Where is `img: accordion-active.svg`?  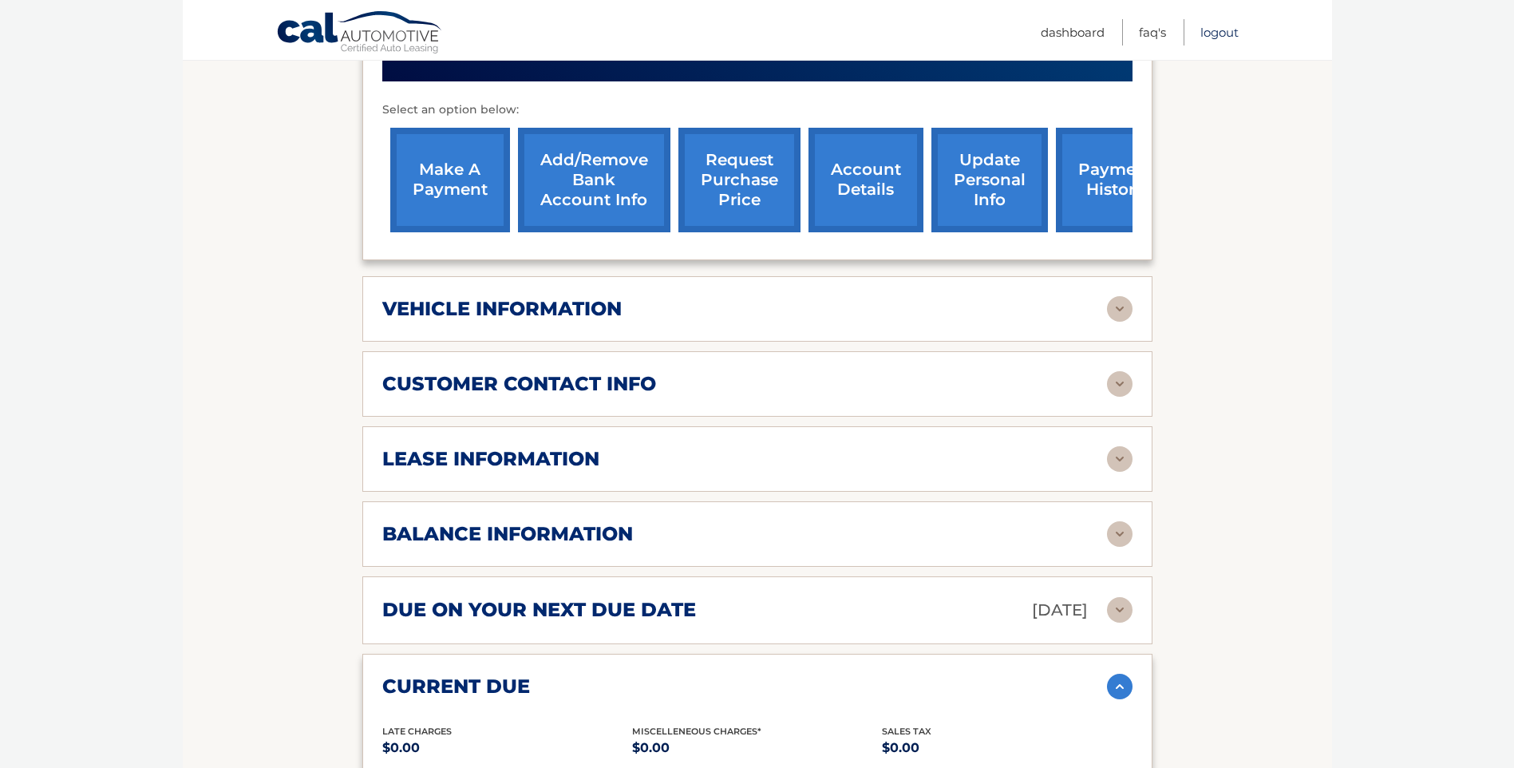 img: accordion-active.svg is located at coordinates (1120, 687).